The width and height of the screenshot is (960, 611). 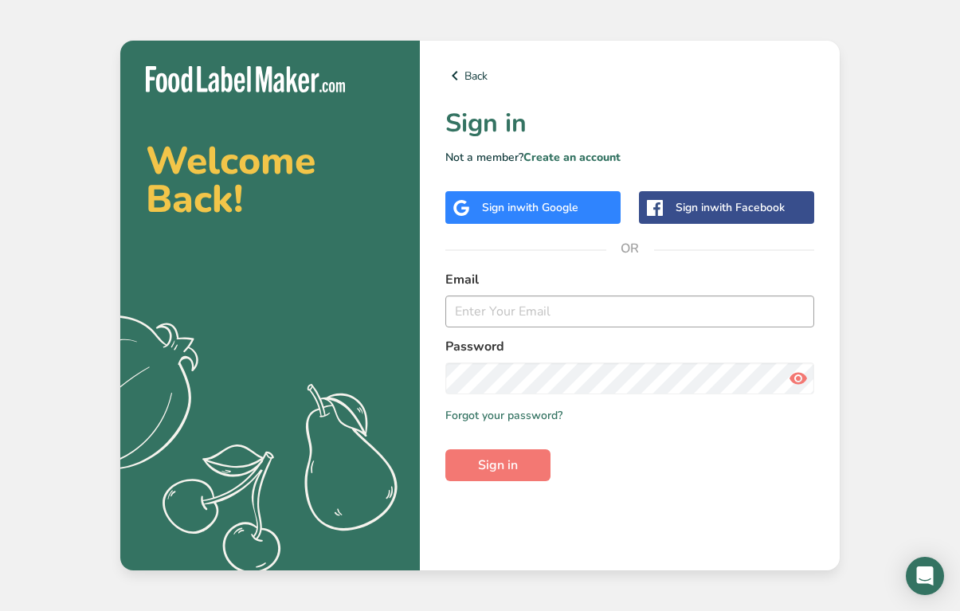 I want to click on span: Sign in, so click(x=498, y=465).